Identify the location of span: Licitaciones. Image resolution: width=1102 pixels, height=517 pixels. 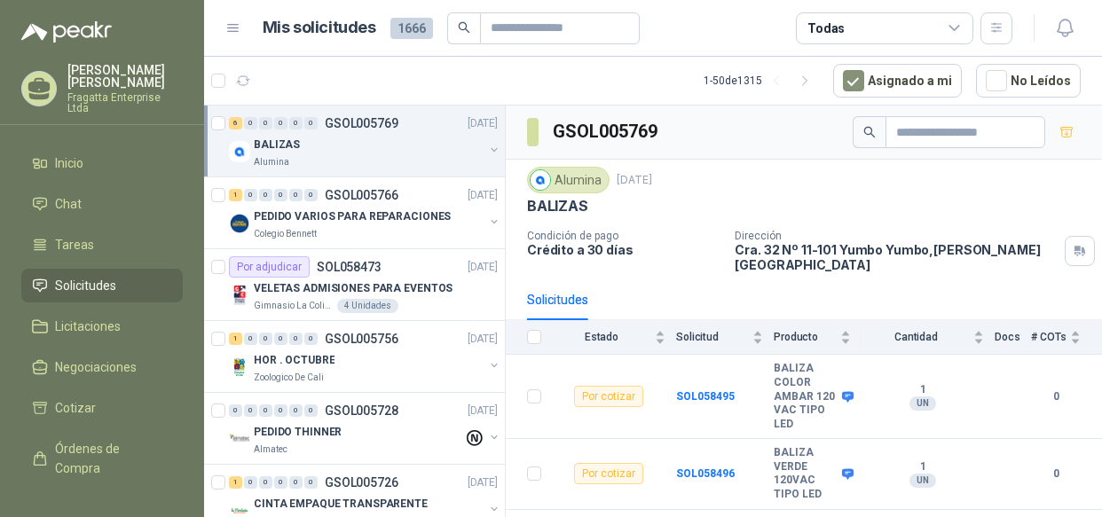
(88, 326).